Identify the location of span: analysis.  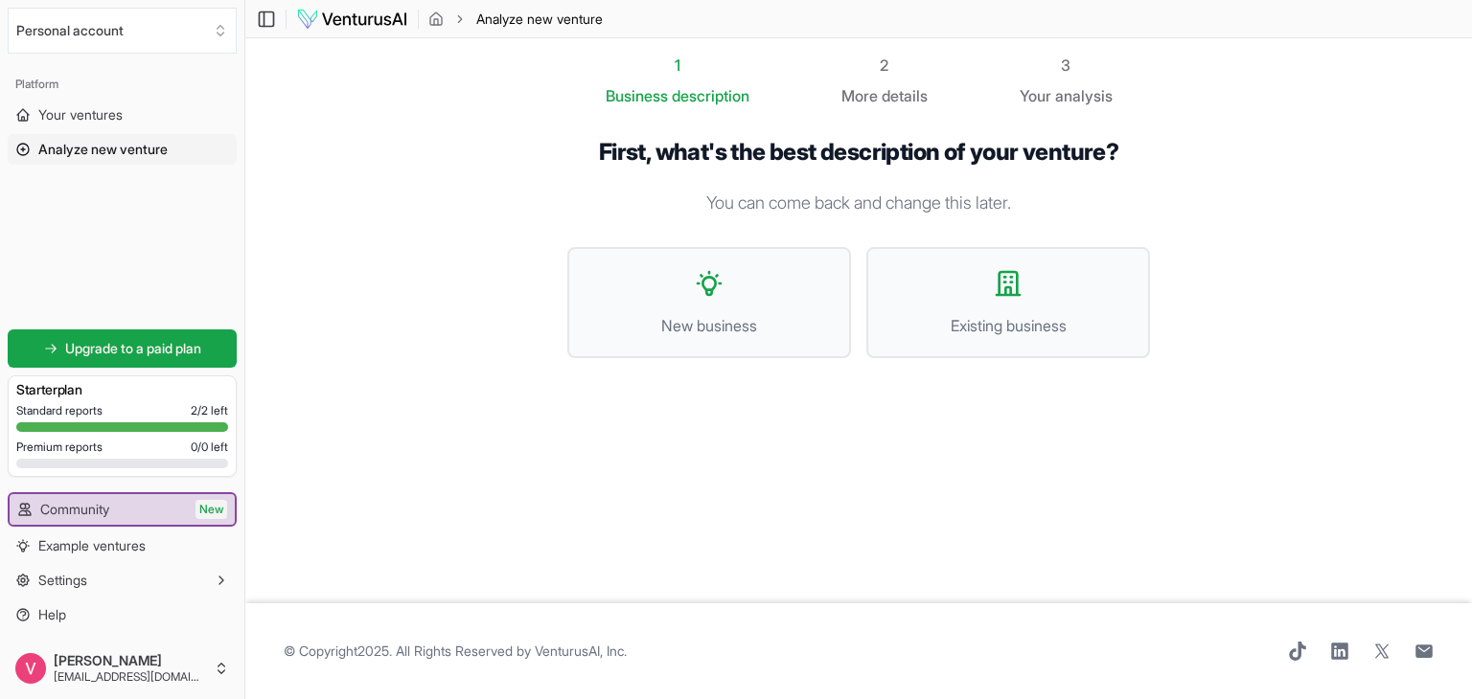
(1084, 96).